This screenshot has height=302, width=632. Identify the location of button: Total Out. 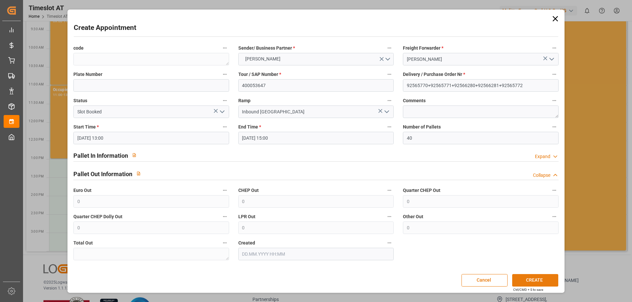
(225, 243).